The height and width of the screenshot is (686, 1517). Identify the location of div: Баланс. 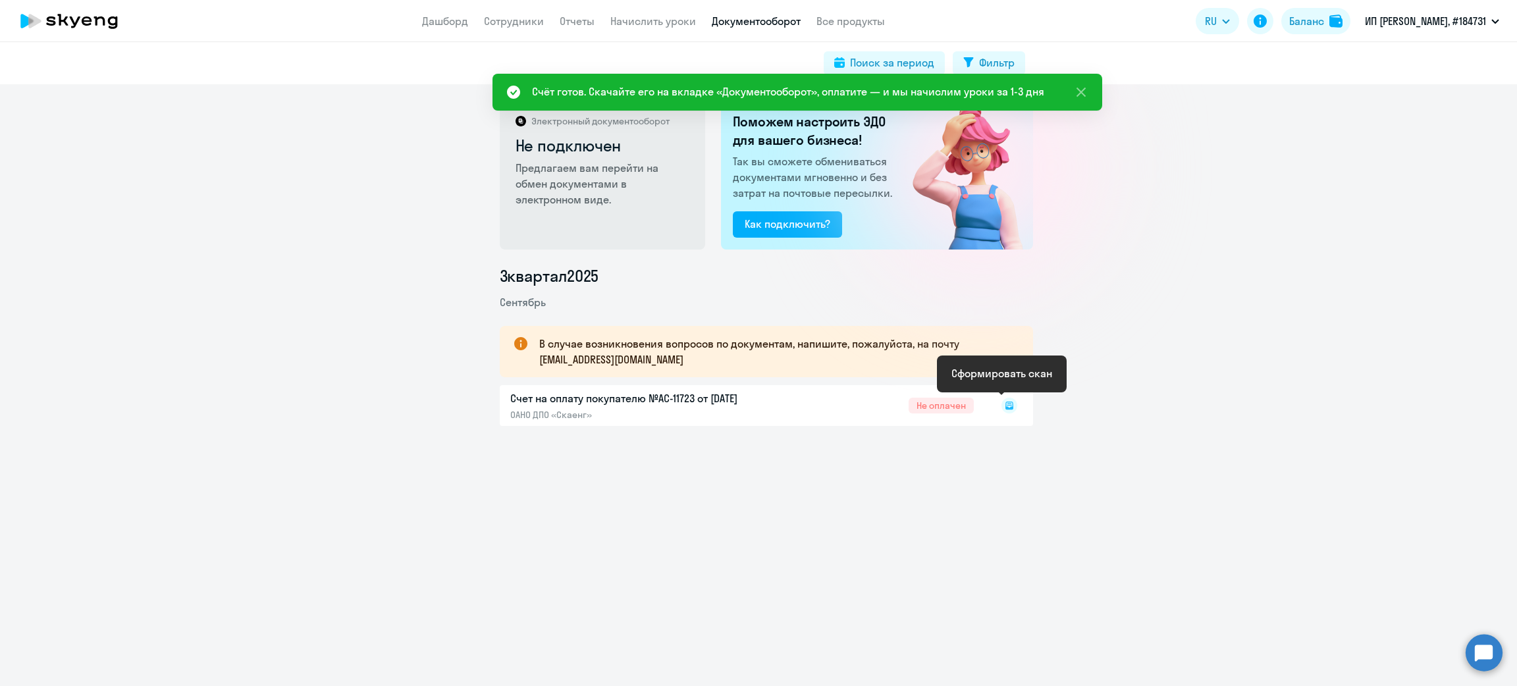
(1306, 21).